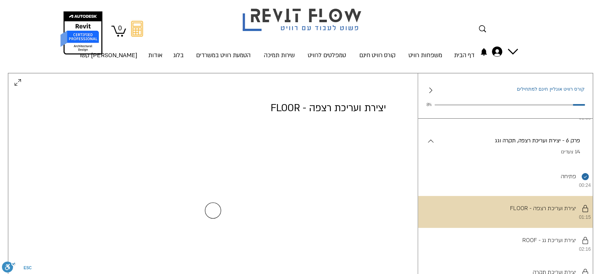  I want to click on a: בלוג, so click(179, 52).